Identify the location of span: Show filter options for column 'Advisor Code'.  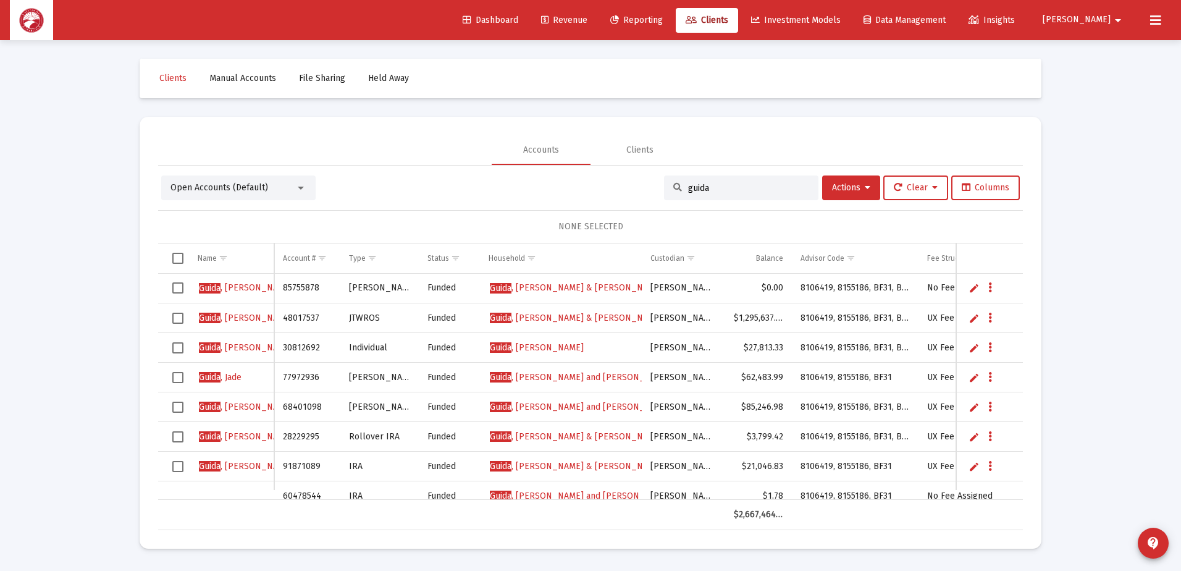
(850, 258).